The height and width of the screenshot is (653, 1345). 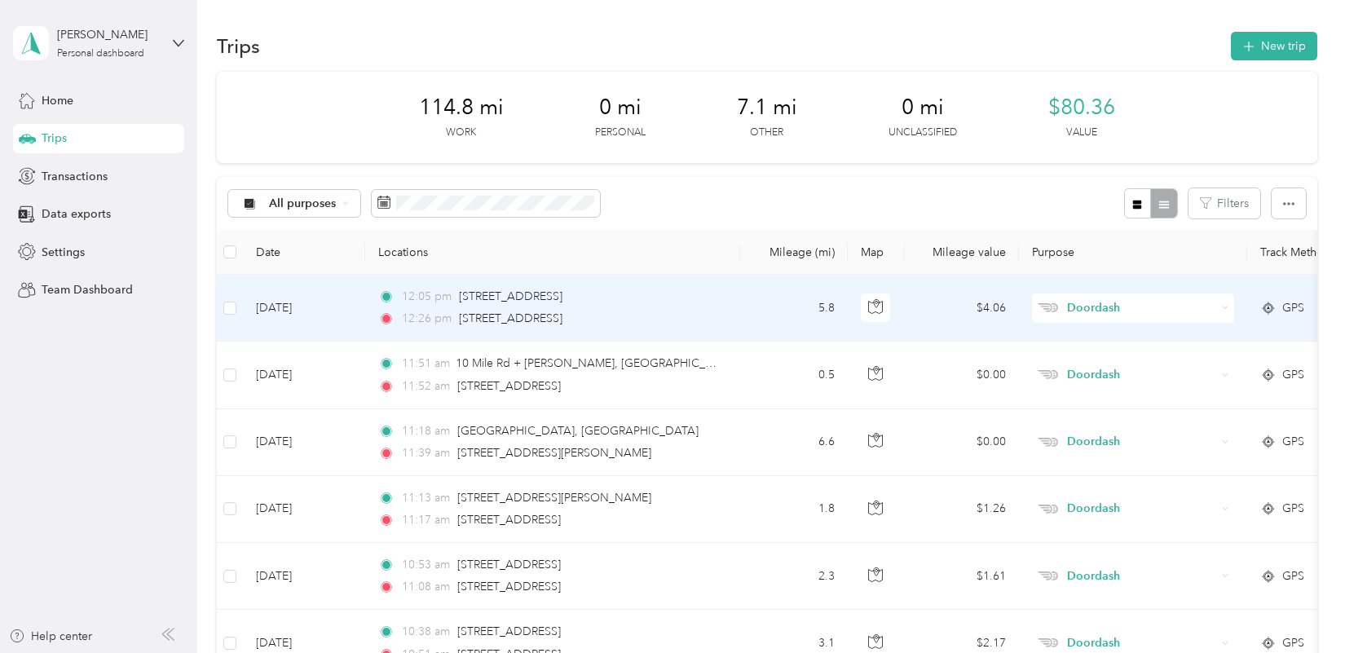 What do you see at coordinates (425, 431) in the screenshot?
I see `span: 11:18 am` at bounding box center [425, 431].